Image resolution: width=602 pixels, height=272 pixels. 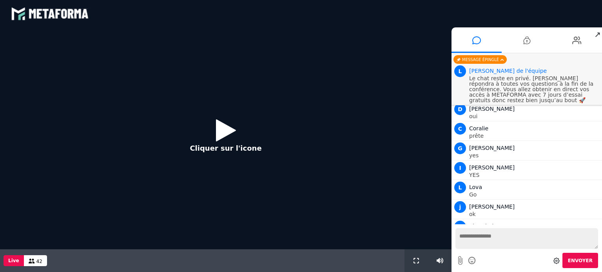 What do you see at coordinates (580, 261) in the screenshot?
I see `span: Envoyer` at bounding box center [580, 261].